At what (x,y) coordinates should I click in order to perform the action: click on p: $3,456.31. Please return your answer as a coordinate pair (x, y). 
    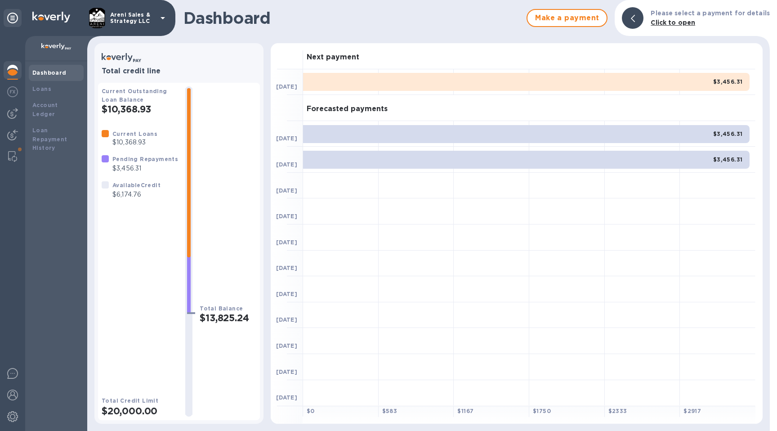
    Looking at the image, I should click on (145, 168).